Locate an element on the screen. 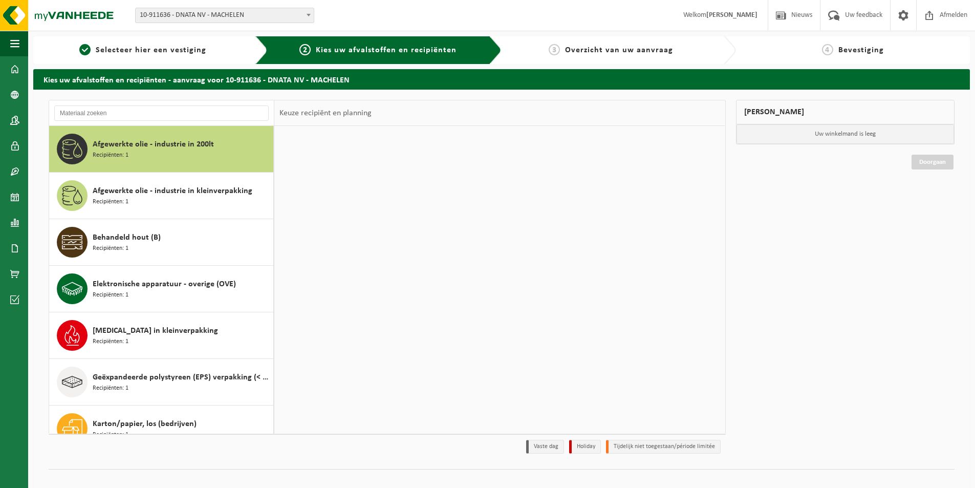 The image size is (975, 488). li: Tijdelijk niet toegestaan/période limitée is located at coordinates (663, 446).